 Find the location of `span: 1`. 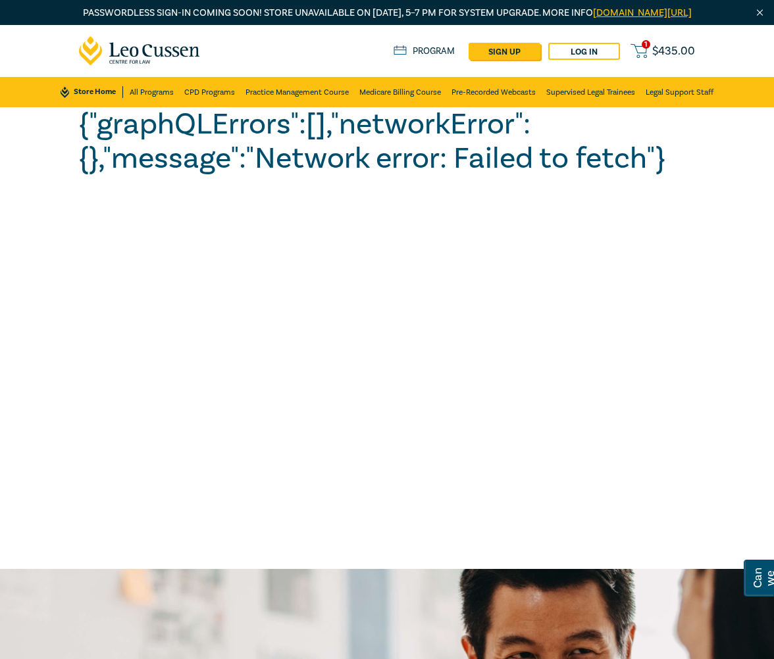

span: 1 is located at coordinates (645, 44).